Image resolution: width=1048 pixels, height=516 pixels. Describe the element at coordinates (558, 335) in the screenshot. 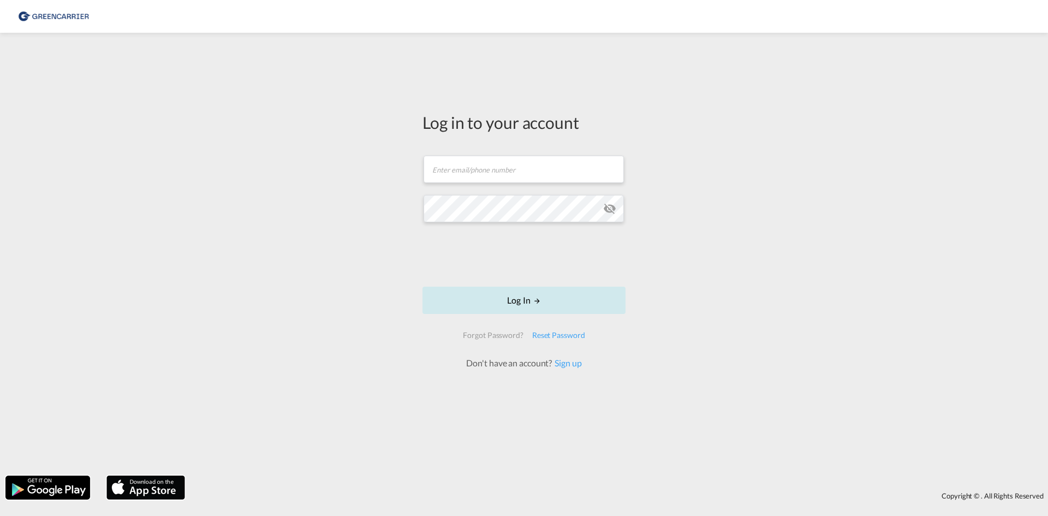

I see `div: Reset Password` at that location.